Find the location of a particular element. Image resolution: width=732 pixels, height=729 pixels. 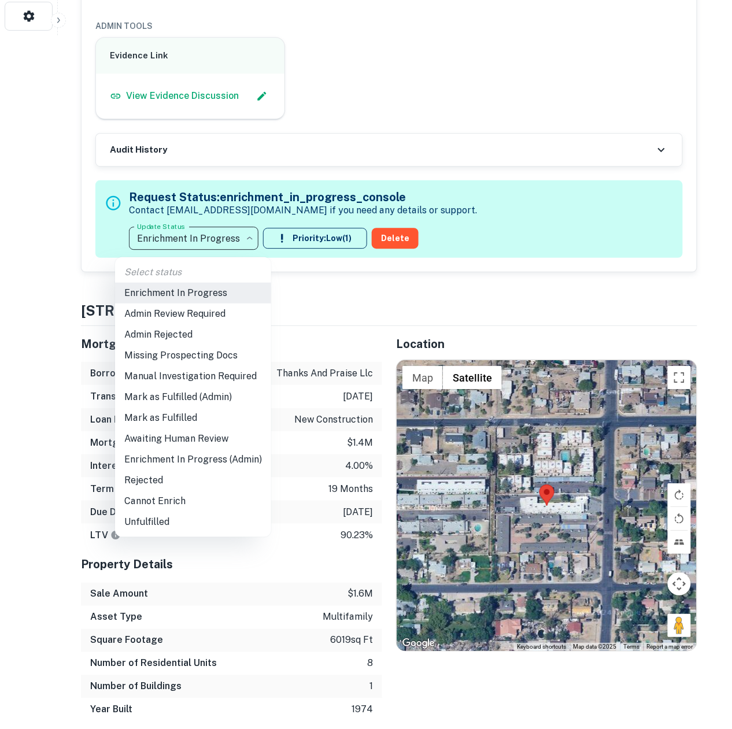

li: Enrichment In Progress is located at coordinates (193, 293).